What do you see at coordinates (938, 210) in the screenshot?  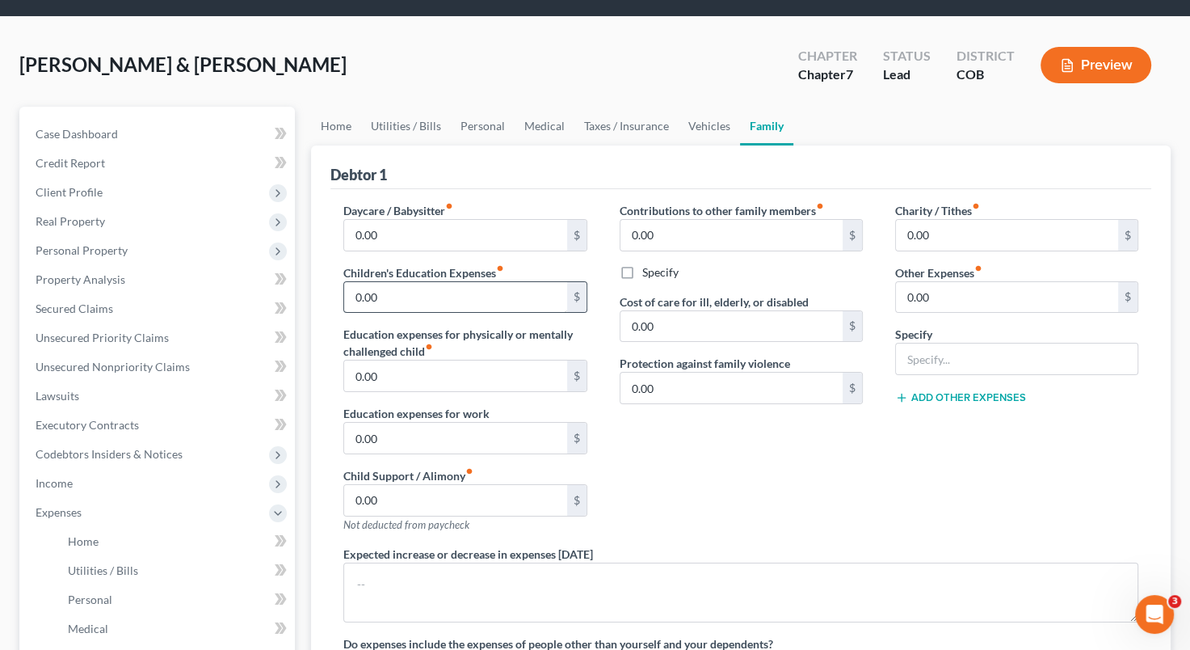 I see `label: Charity / Tithes` at bounding box center [938, 210].